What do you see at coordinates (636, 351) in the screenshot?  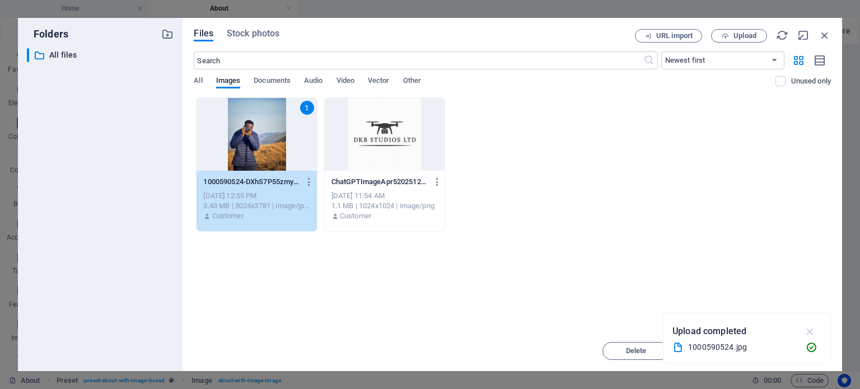 I see `span: Delete` at bounding box center [636, 351].